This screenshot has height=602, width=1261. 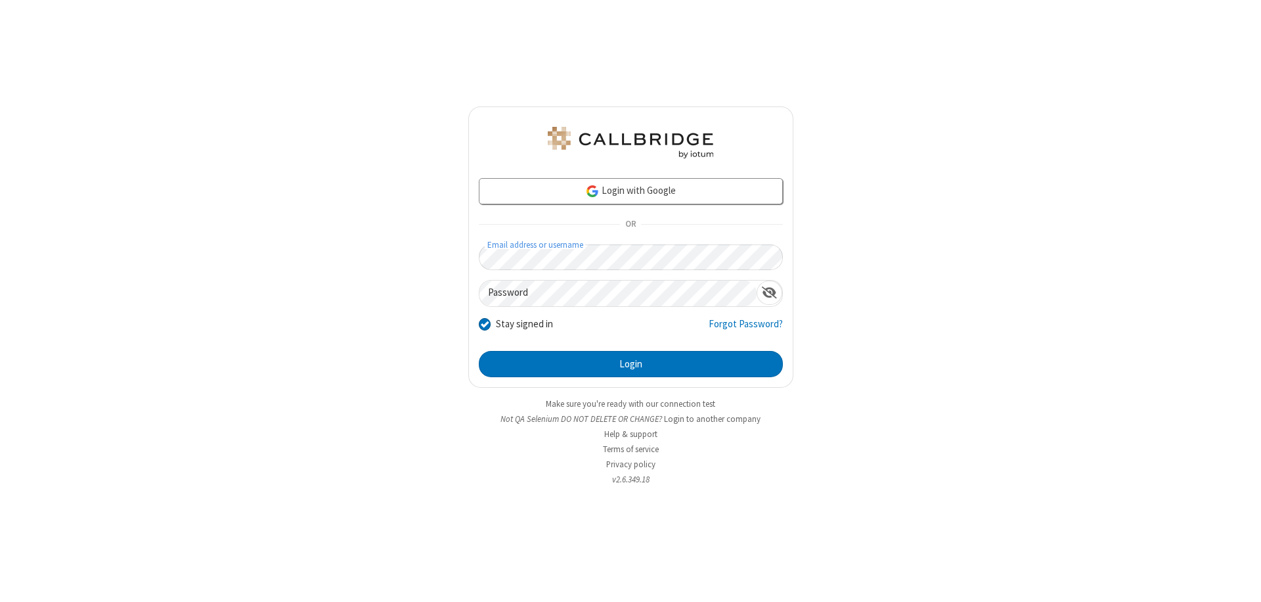 I want to click on div: Show password, so click(x=769, y=292).